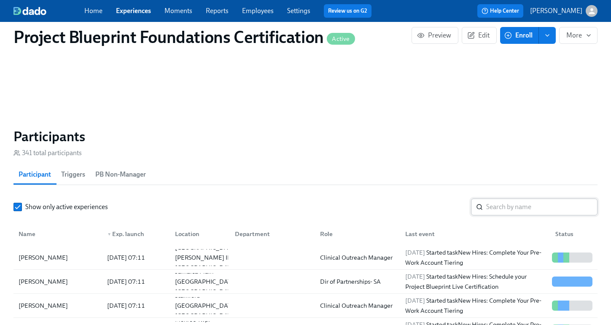 Image resolution: width=611 pixels, height=325 pixels. Describe the element at coordinates (134, 234) in the screenshot. I see `div: ▼Exp. launch` at that location.